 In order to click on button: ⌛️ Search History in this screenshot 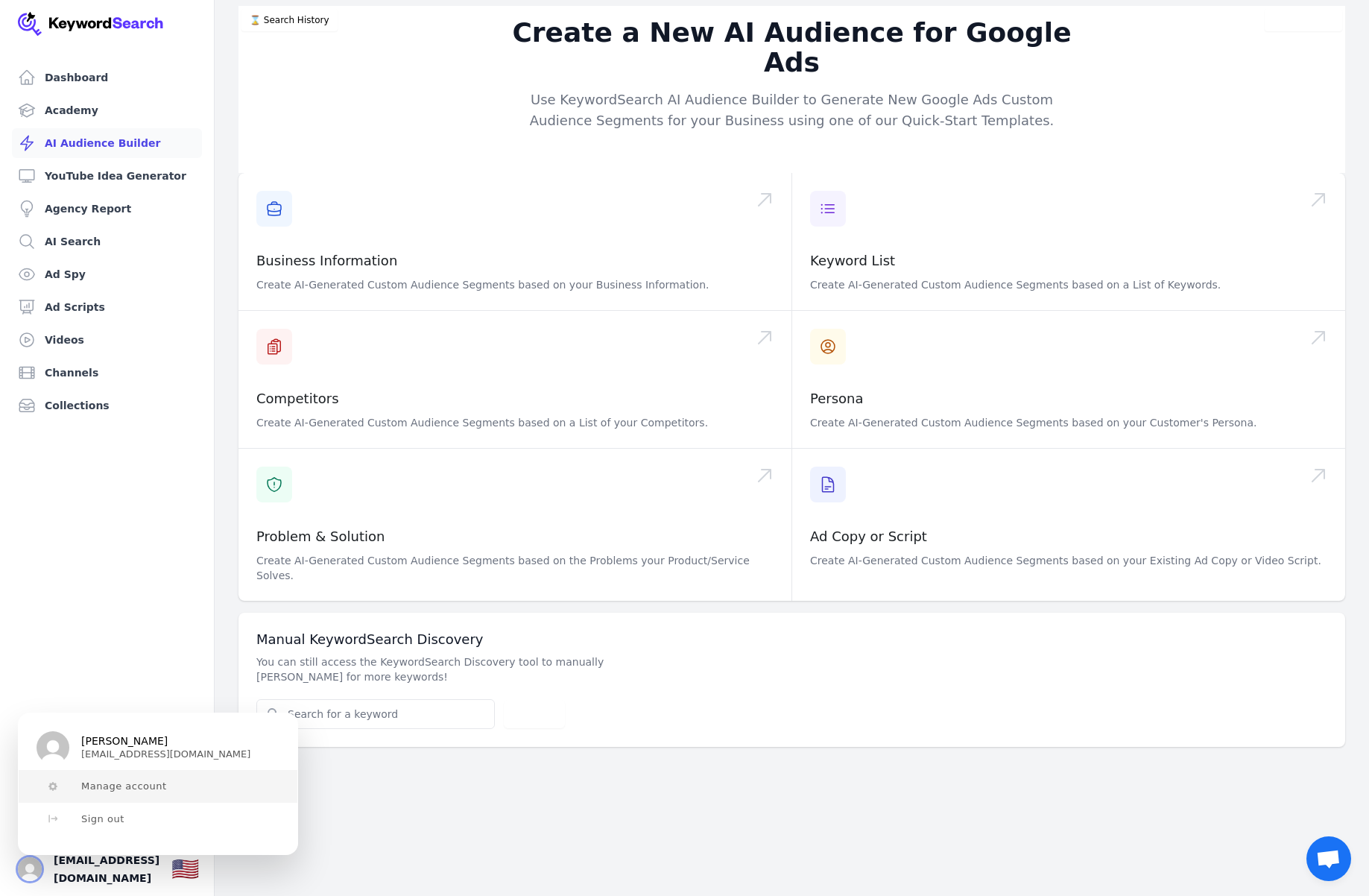, I will do `click(290, 21)`.